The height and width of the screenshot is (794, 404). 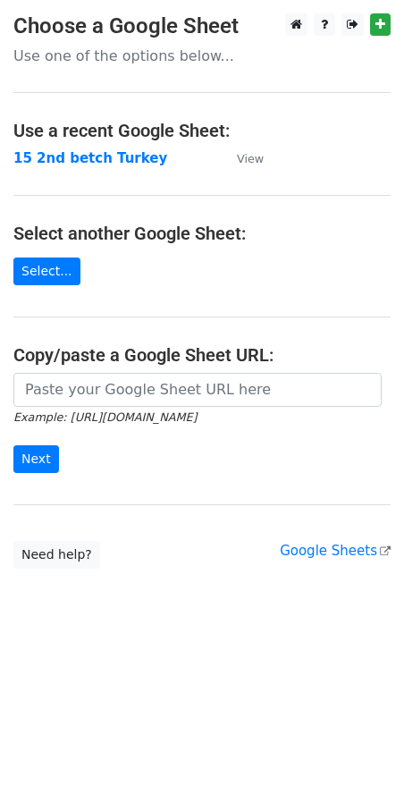 I want to click on a: Need help?, so click(x=56, y=555).